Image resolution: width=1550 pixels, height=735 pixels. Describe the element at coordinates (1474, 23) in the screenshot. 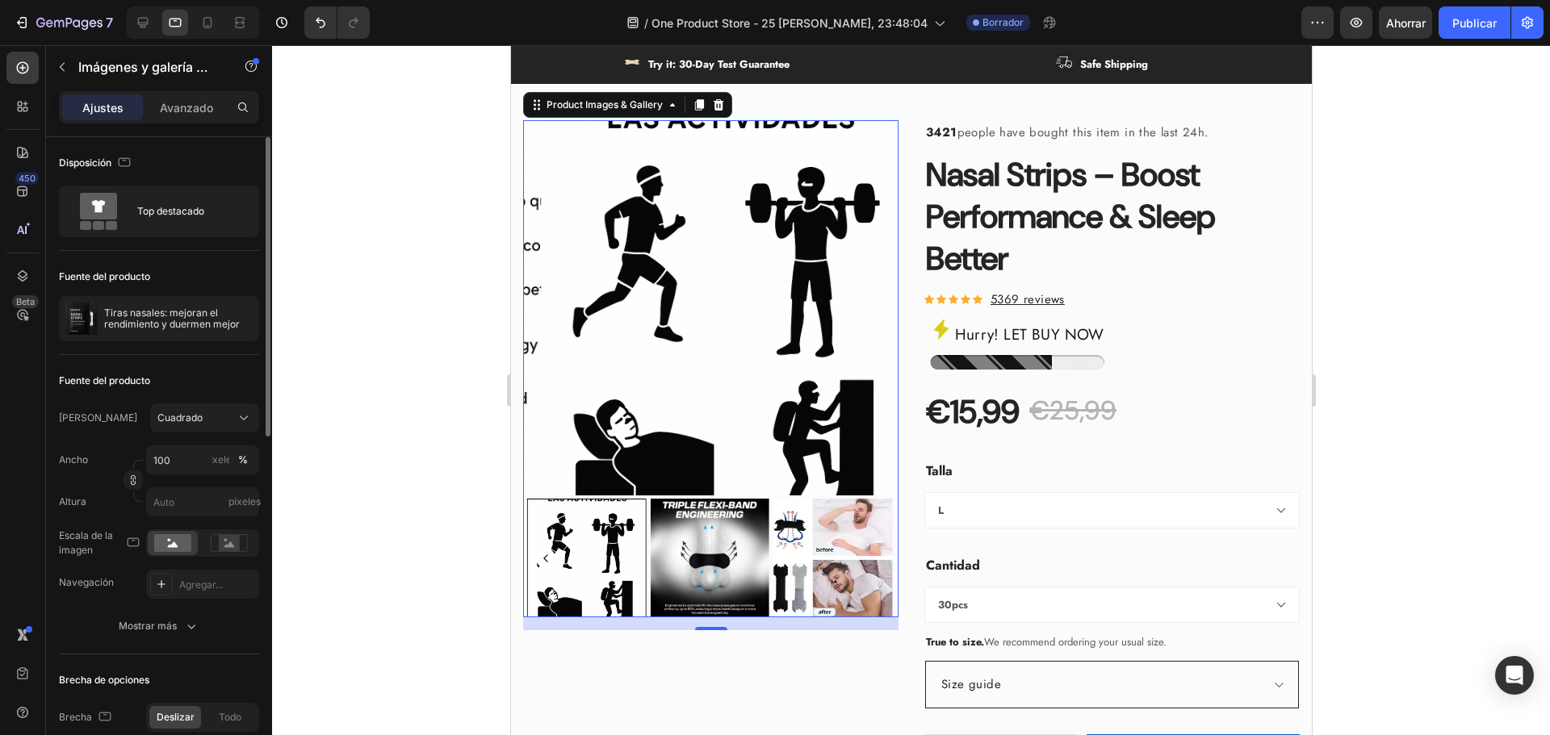

I see `button: Publicar` at that location.